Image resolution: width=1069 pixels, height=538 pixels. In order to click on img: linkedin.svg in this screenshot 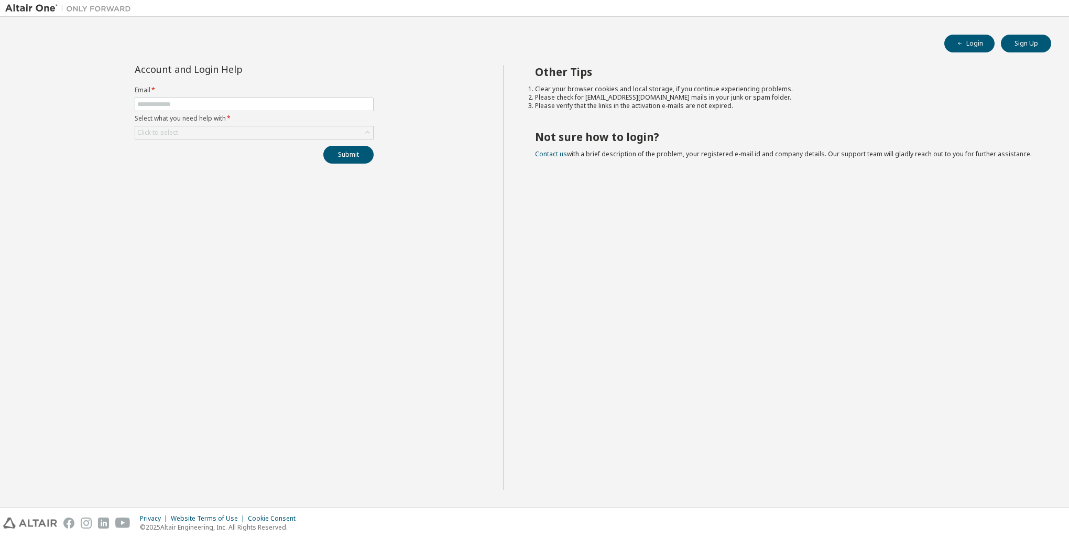, I will do `click(103, 523)`.